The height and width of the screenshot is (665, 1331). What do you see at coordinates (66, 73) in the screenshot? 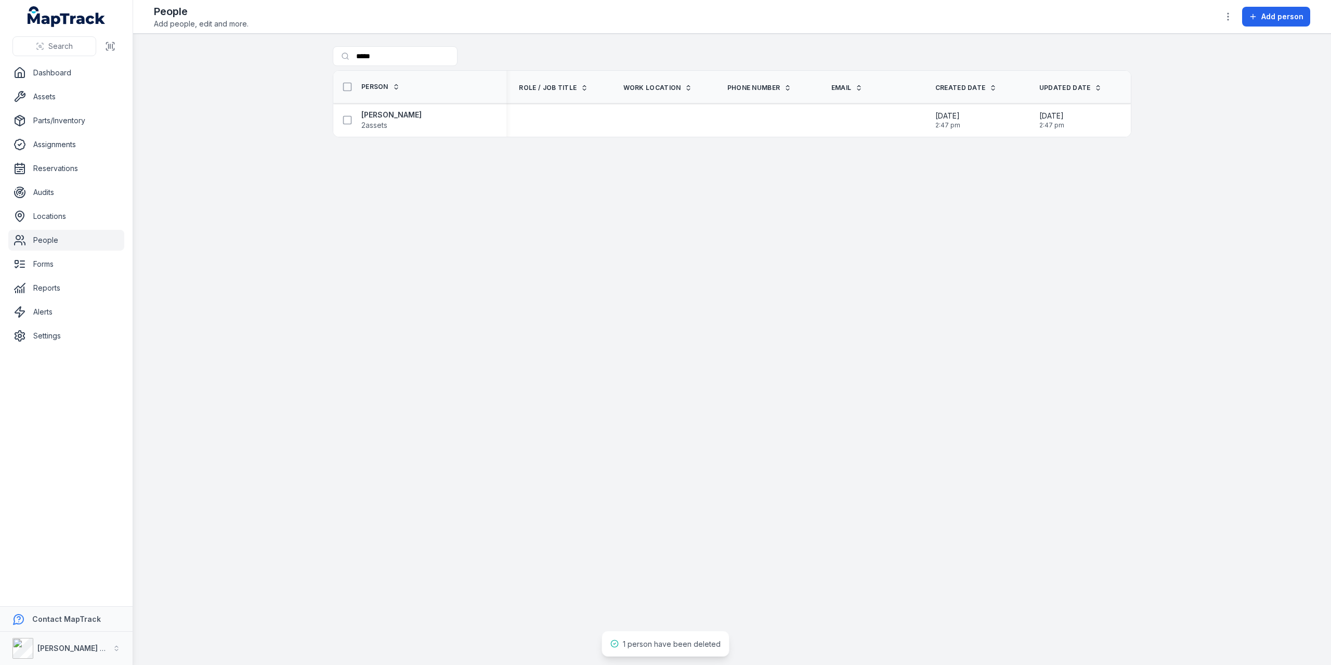
I see `a: Dashboard` at bounding box center [66, 73].